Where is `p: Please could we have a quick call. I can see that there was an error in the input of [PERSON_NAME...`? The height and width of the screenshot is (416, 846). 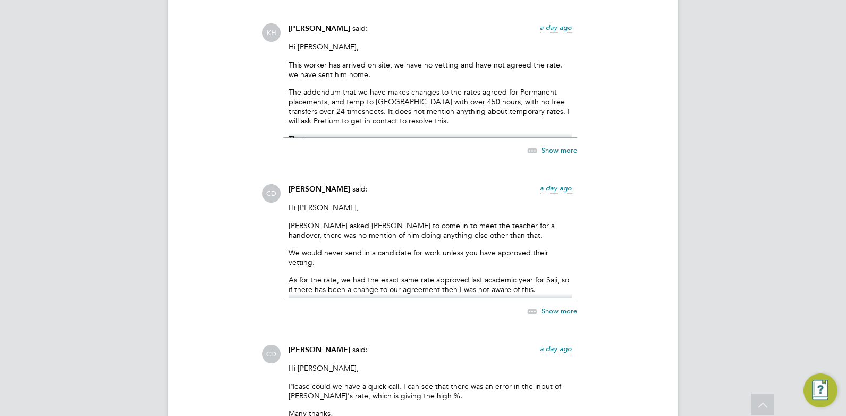
p: Please could we have a quick call. I can see that there was an error in the input of [PERSON_NAME... is located at coordinates (430, 391).